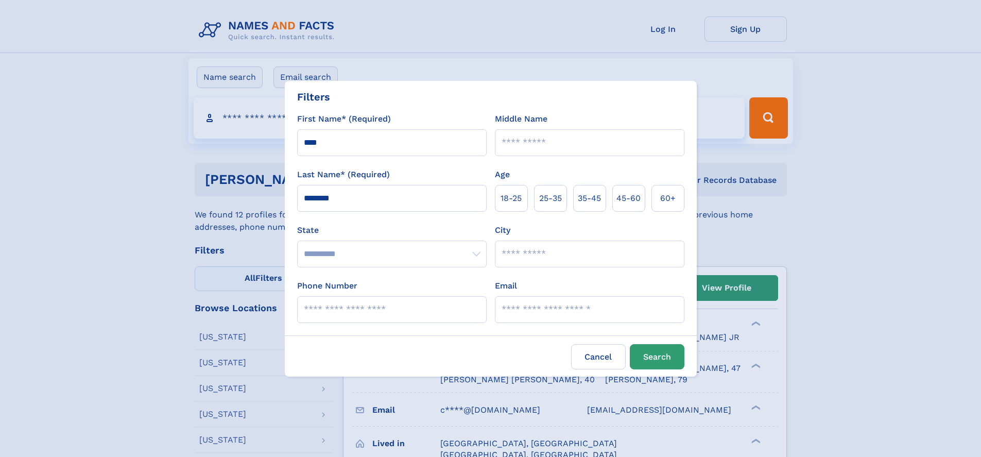 Image resolution: width=981 pixels, height=457 pixels. Describe the element at coordinates (668, 198) in the screenshot. I see `span: 60+` at that location.